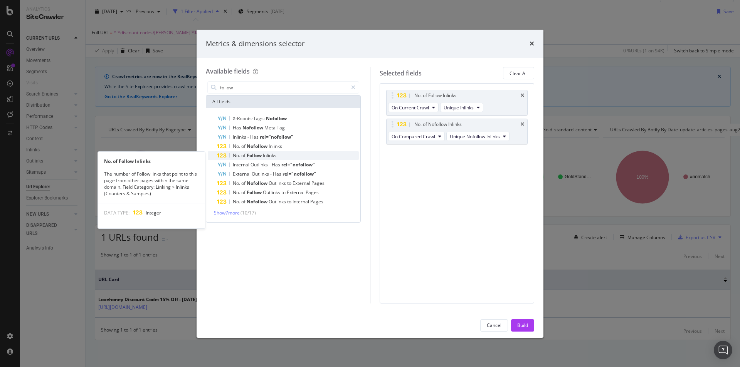  I want to click on button: On Compared Crawl, so click(416, 137).